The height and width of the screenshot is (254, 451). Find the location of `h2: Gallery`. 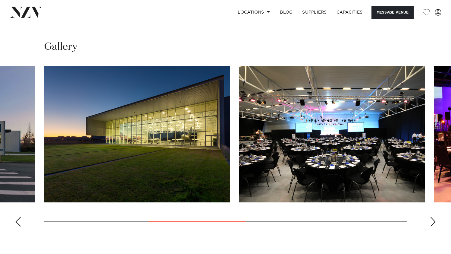

h2: Gallery is located at coordinates (61, 47).